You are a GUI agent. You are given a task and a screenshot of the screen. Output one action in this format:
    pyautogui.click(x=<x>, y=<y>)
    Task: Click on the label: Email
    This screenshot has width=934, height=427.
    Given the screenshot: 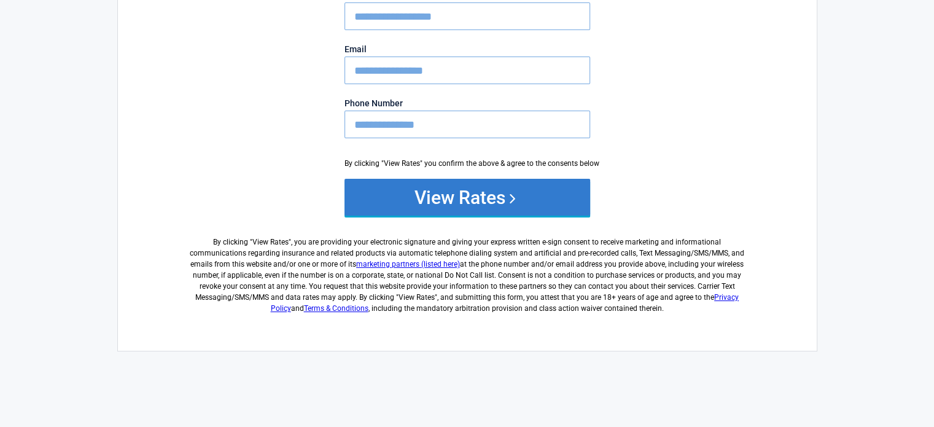 What is the action you would take?
    pyautogui.click(x=467, y=49)
    